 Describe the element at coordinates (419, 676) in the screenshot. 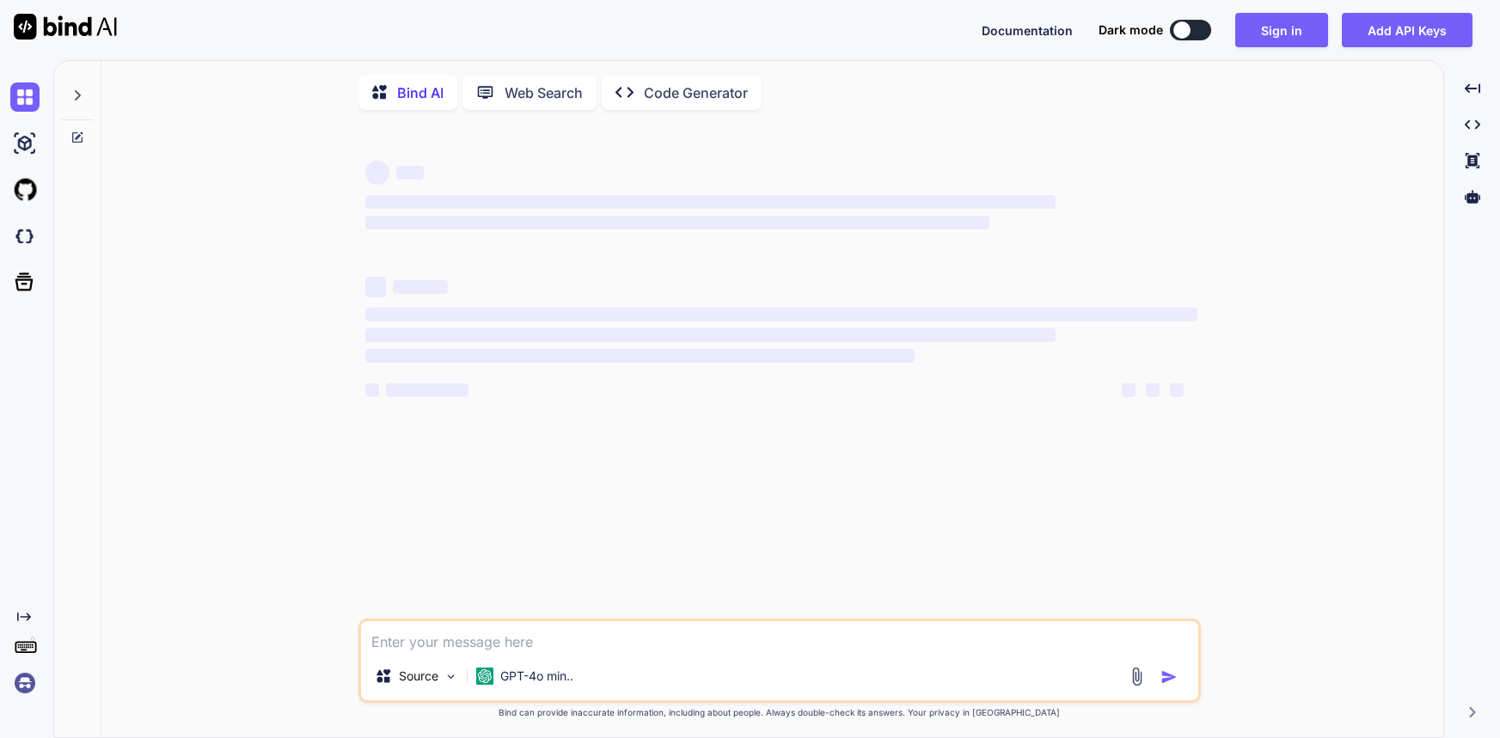

I see `p: Source` at that location.